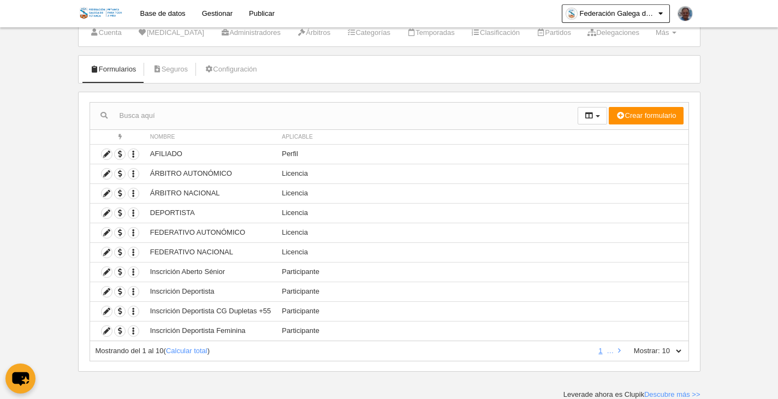  I want to click on td: Inscrición Deportista CG Dupletas +55, so click(210, 311).